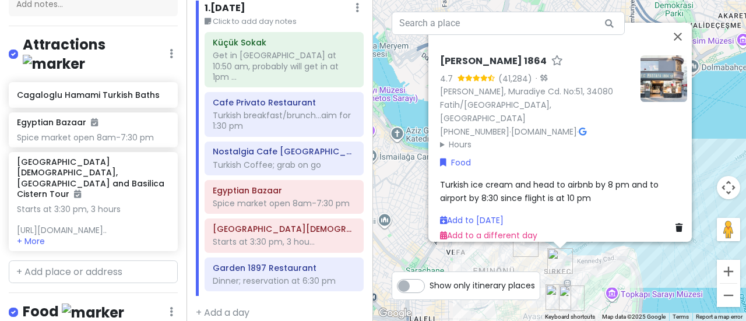  I want to click on h6: Garden 1897 Restaurant, so click(284, 268).